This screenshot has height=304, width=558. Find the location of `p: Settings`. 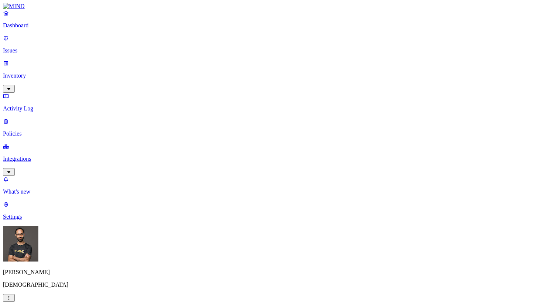

p: Settings is located at coordinates (279, 217).